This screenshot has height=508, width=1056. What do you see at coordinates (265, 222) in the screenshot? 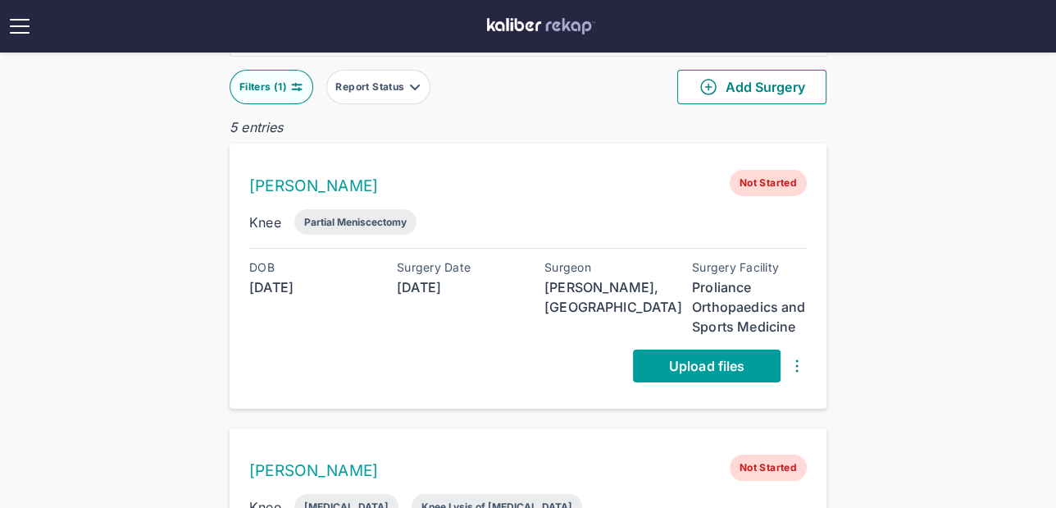
I see `div: Knee` at bounding box center [265, 222].